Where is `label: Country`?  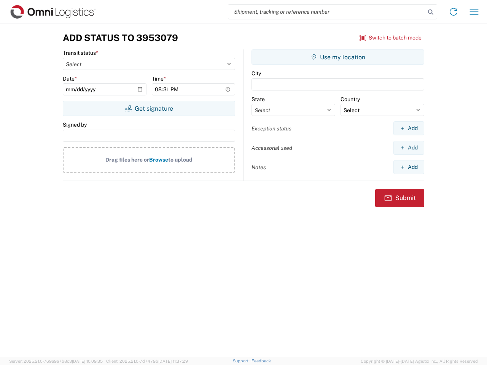 label: Country is located at coordinates (350, 99).